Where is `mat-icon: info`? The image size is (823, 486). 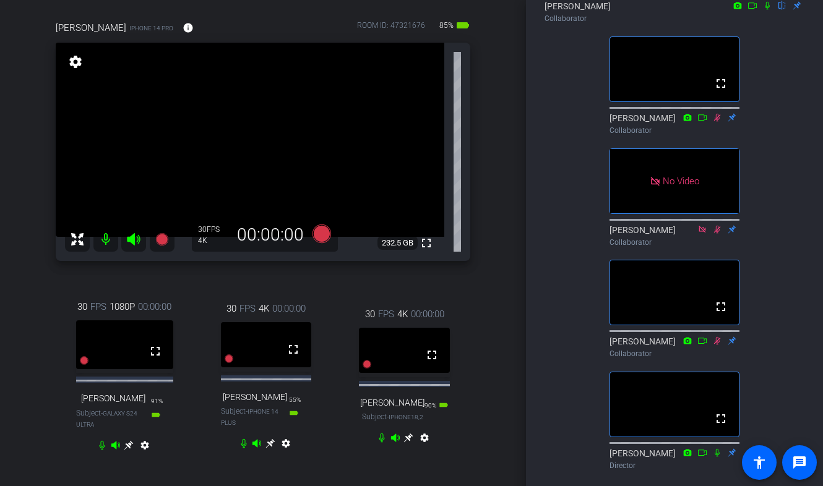
mat-icon: info is located at coordinates (188, 28).